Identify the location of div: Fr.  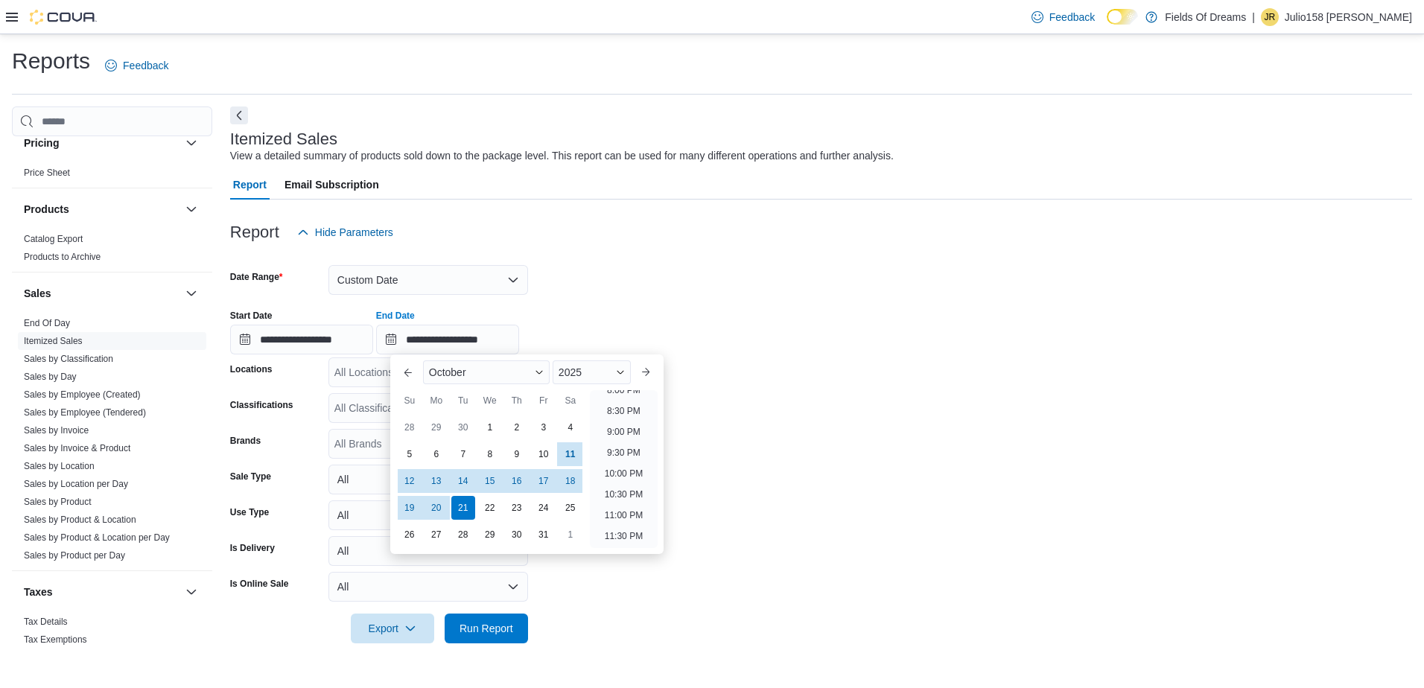
(544, 401).